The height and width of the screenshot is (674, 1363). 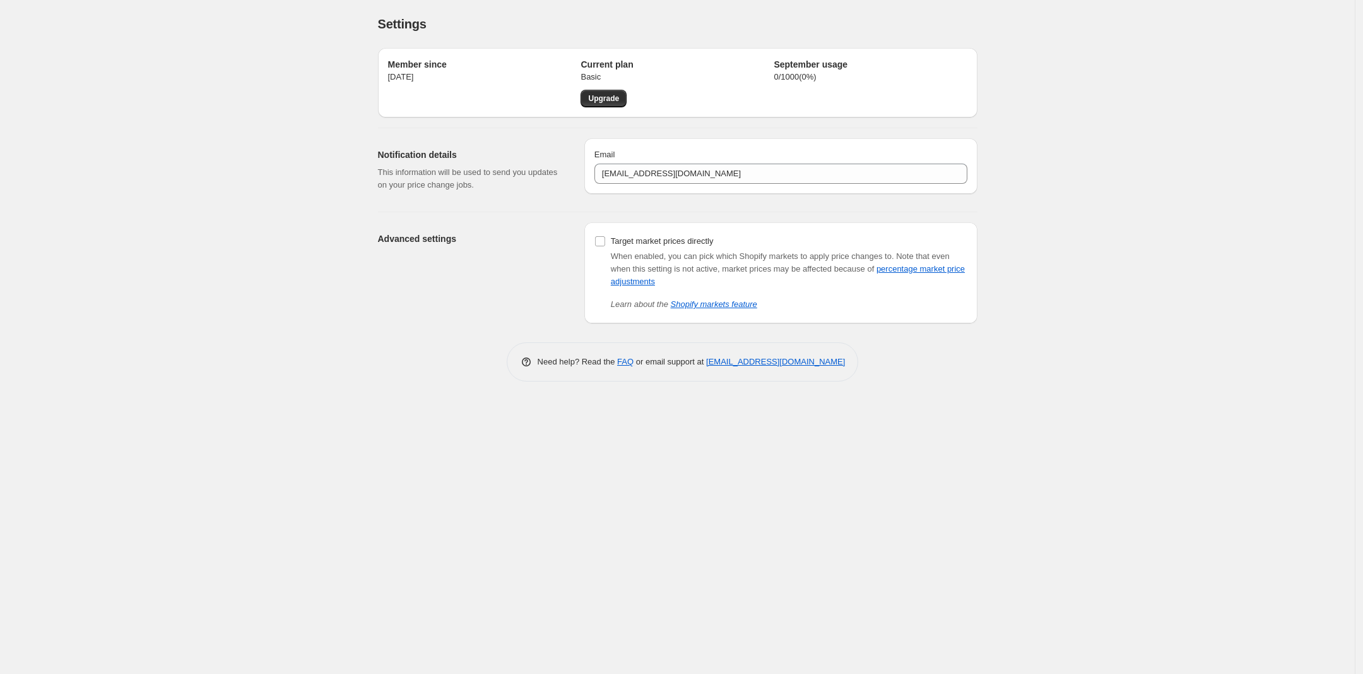 What do you see at coordinates (677, 64) in the screenshot?
I see `h2: Current plan` at bounding box center [677, 64].